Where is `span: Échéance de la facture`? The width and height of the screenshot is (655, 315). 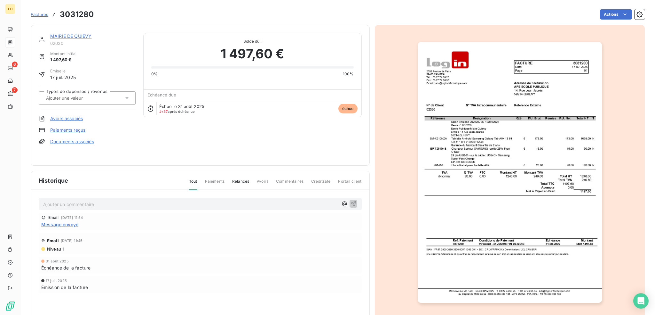 span: Échéance de la facture is located at coordinates (66, 267).